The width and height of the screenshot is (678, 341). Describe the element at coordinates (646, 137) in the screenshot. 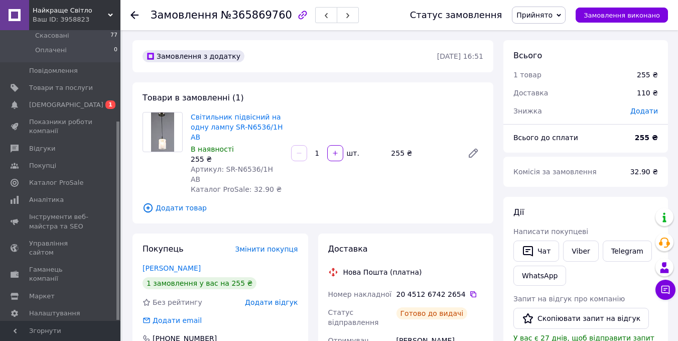

I see `b: 255 ₴` at that location.